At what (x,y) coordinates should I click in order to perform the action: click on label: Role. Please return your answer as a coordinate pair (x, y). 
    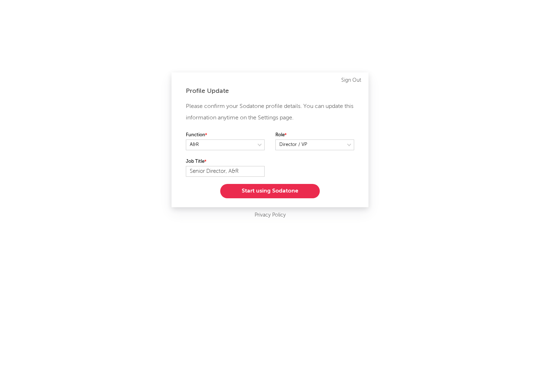
    Looking at the image, I should click on (315, 135).